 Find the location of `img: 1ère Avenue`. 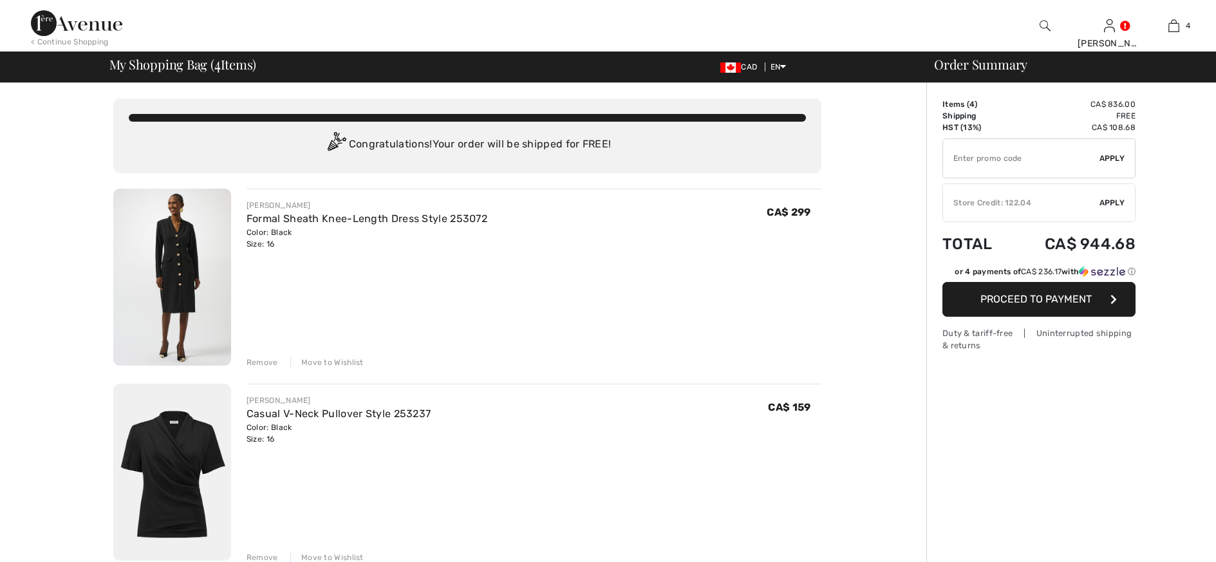

img: 1ère Avenue is located at coordinates (77, 23).